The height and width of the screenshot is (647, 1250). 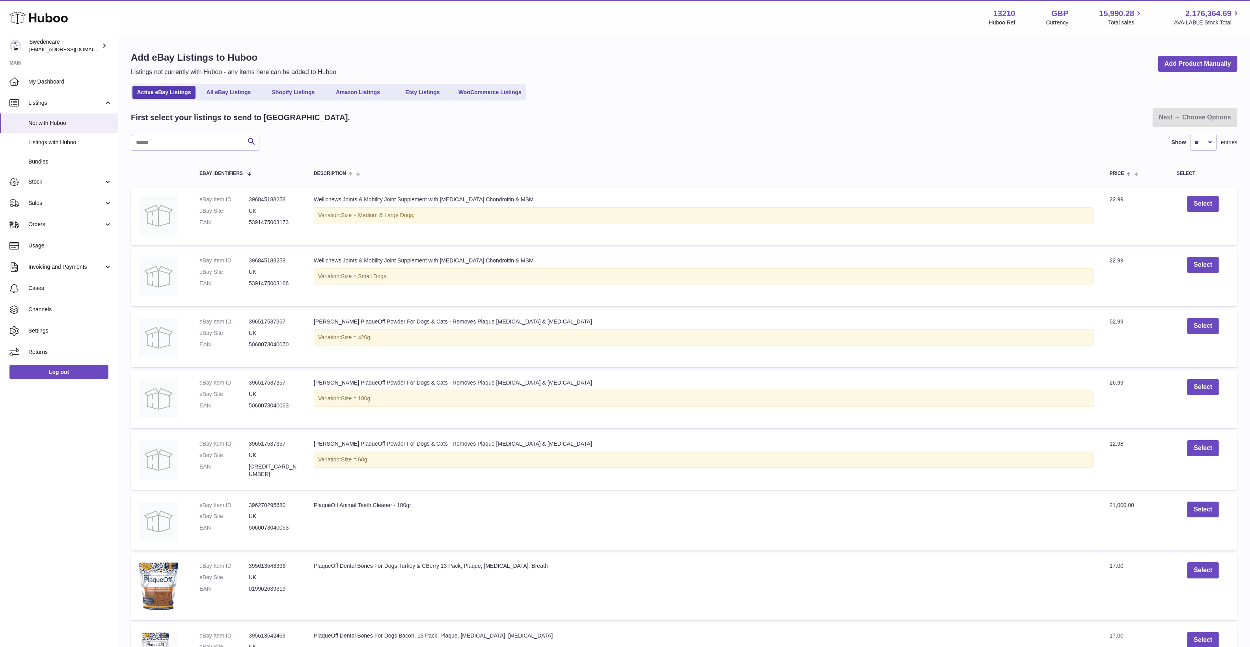 What do you see at coordinates (273, 344) in the screenshot?
I see `dd: 5060073040070` at bounding box center [273, 344].